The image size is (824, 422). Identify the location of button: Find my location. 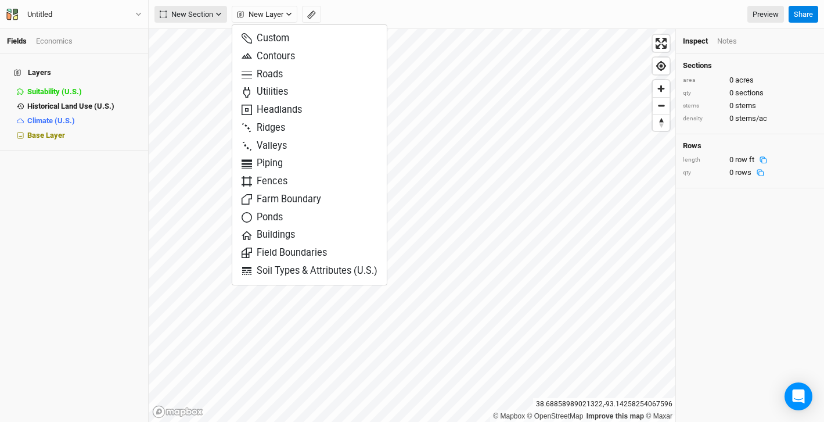
(661, 66).